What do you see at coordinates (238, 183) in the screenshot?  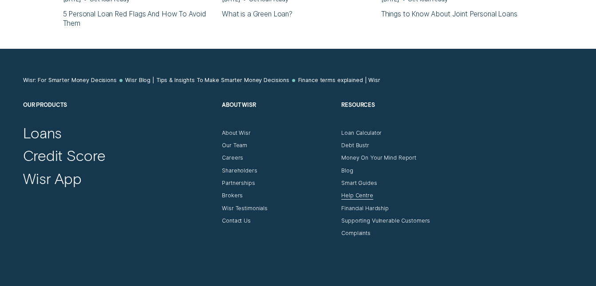 I see `a: Partnerships` at bounding box center [238, 183].